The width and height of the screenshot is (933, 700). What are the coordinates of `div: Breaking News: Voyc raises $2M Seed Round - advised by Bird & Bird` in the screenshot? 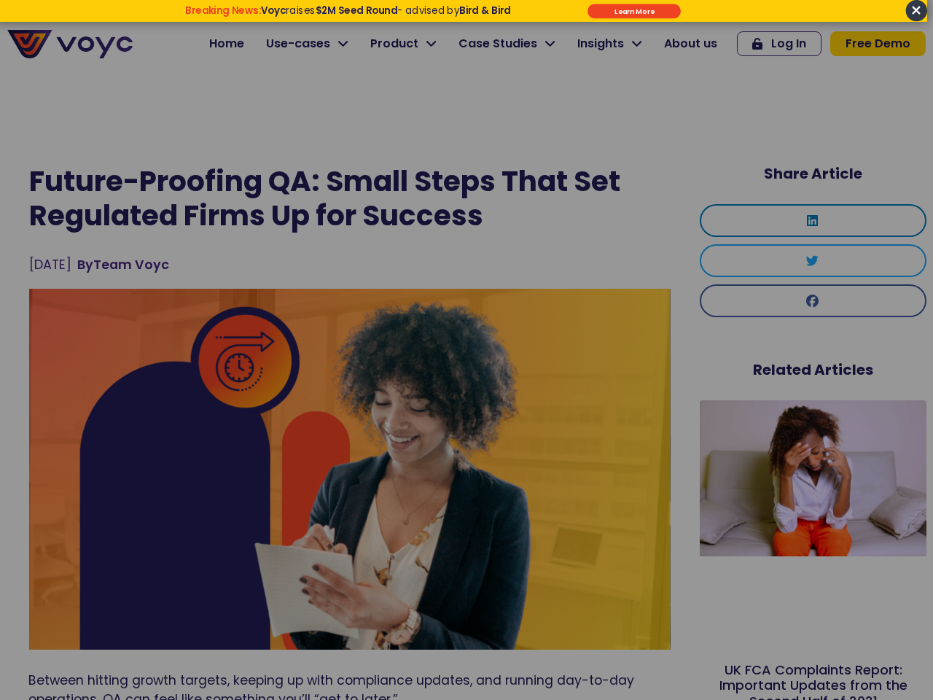 It's located at (348, 16).